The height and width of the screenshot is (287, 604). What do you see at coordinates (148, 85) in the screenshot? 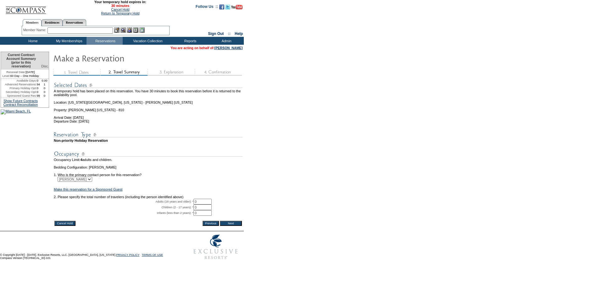
I see `img: subTtlSelectedDates.gif` at bounding box center [148, 85].